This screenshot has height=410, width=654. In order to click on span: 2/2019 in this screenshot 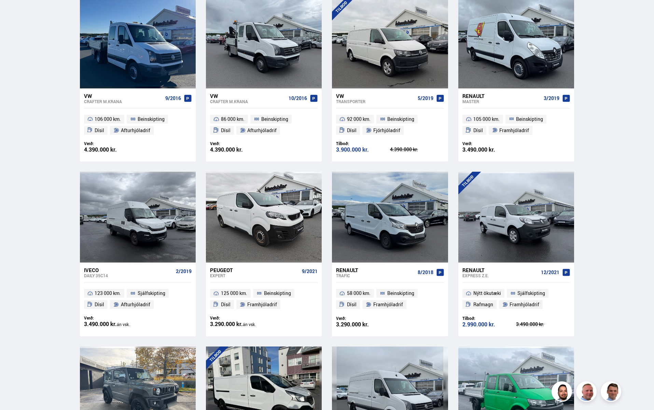, I will do `click(184, 271)`.